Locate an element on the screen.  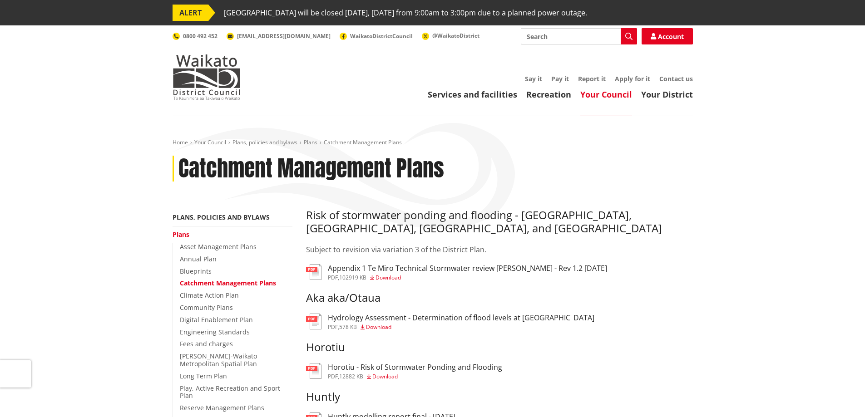
span: 12882 KB is located at coordinates (351, 376).